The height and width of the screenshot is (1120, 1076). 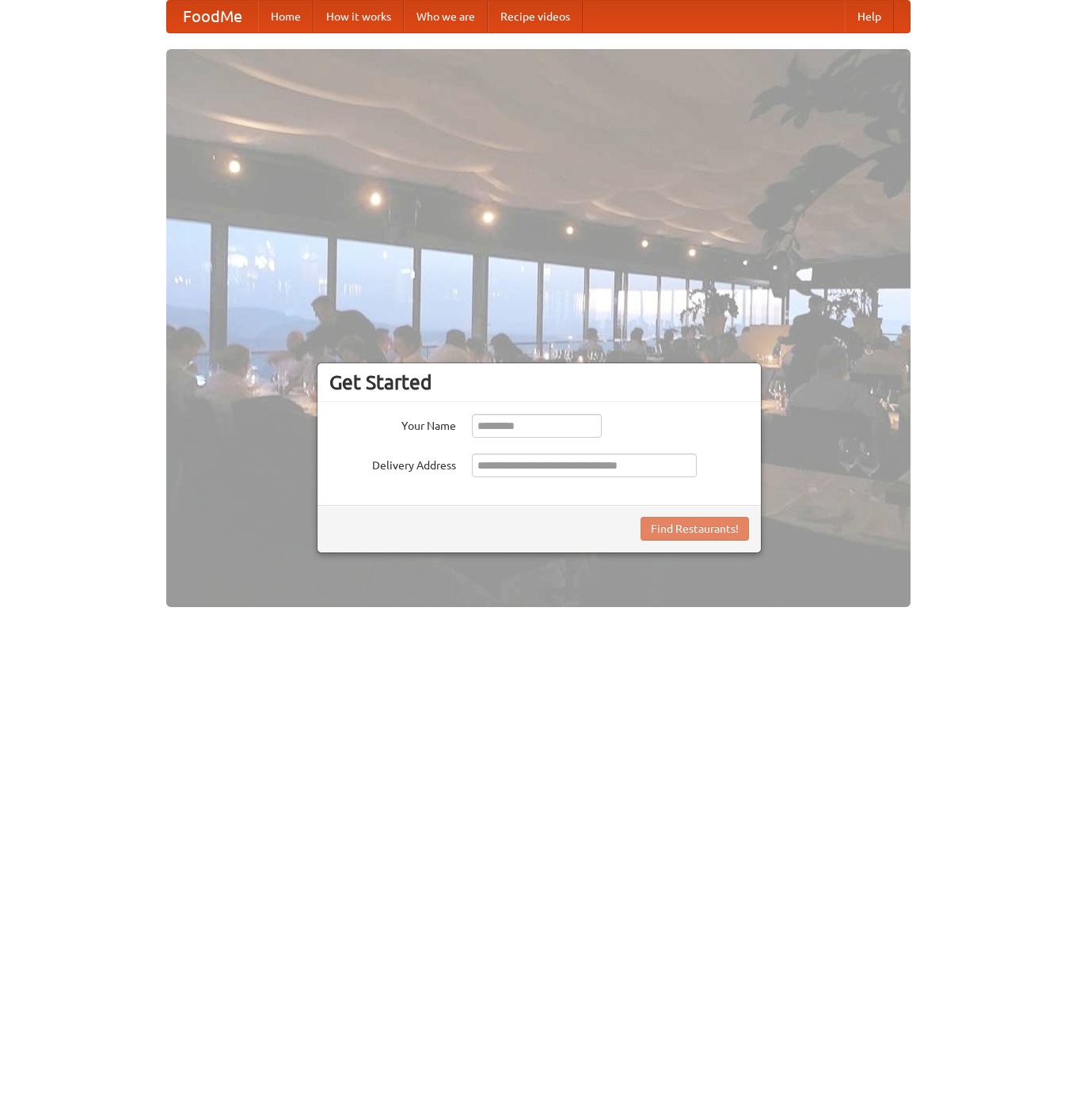 I want to click on h3: Get Started, so click(x=539, y=383).